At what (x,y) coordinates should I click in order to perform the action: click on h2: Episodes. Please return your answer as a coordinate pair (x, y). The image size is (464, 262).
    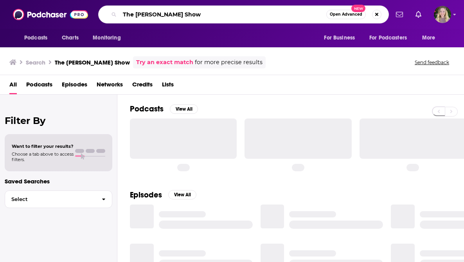
    Looking at the image, I should click on (146, 195).